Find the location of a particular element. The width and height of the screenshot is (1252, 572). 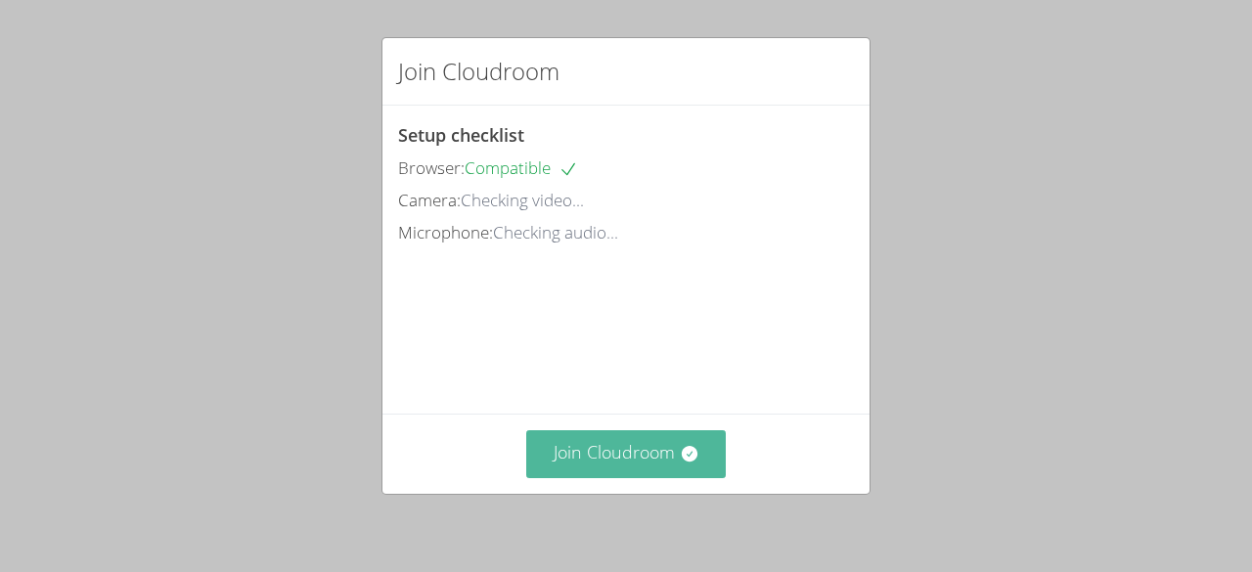

span: Checking video... is located at coordinates (522, 200).